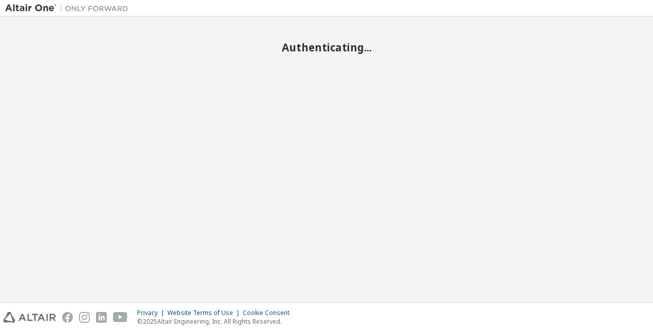 Image resolution: width=653 pixels, height=332 pixels. What do you see at coordinates (67, 317) in the screenshot?
I see `img: facebook.svg` at bounding box center [67, 317].